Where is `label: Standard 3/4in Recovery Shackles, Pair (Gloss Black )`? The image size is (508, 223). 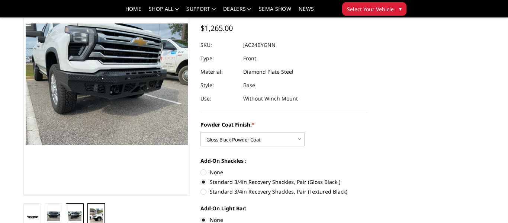 label: Standard 3/4in Recovery Shackles, Pair (Gloss Black ) is located at coordinates (284, 181).